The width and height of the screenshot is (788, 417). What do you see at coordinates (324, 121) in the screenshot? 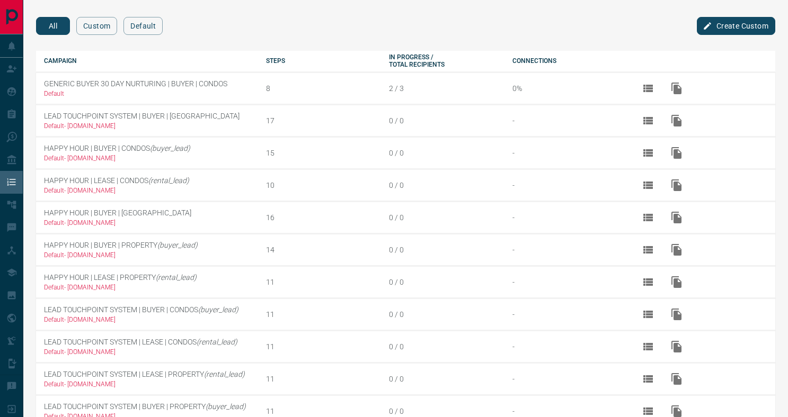
I see `div: 17` at bounding box center [324, 121].